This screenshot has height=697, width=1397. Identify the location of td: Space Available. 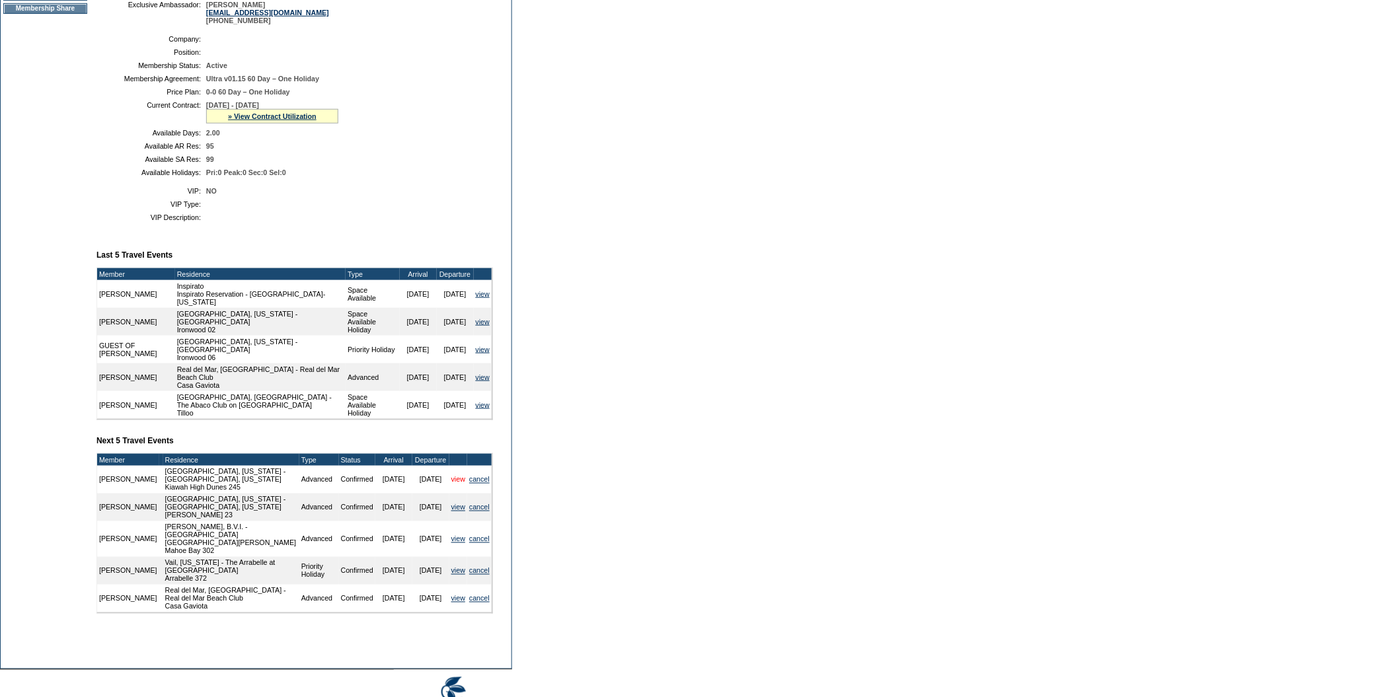
(373, 294).